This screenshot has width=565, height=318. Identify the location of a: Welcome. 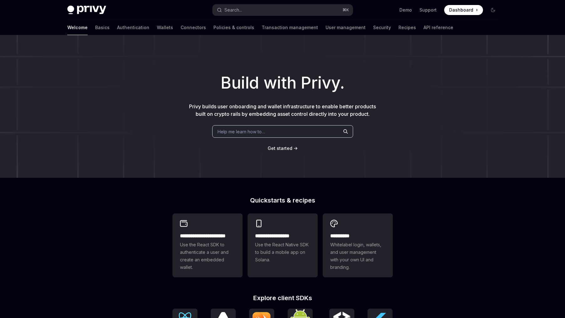
(77, 28).